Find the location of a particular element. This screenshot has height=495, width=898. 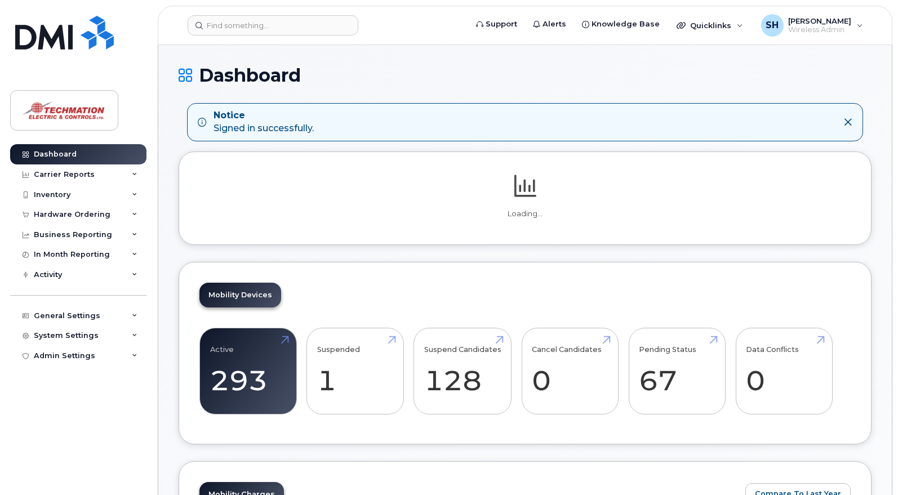

a: Mobility Devices is located at coordinates (240, 295).